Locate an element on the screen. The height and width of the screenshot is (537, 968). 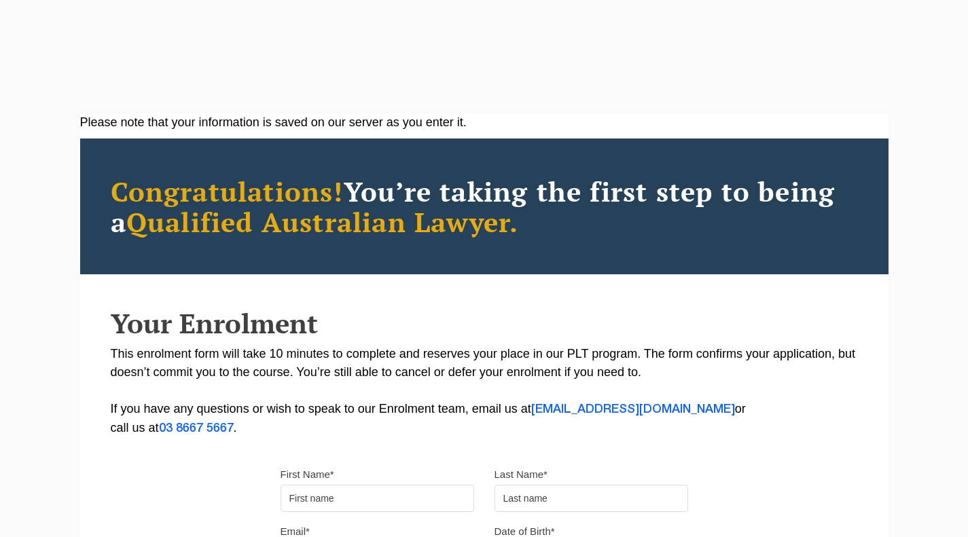
div: Please note that your information is saved on our server as you enter it. is located at coordinates (484, 122).